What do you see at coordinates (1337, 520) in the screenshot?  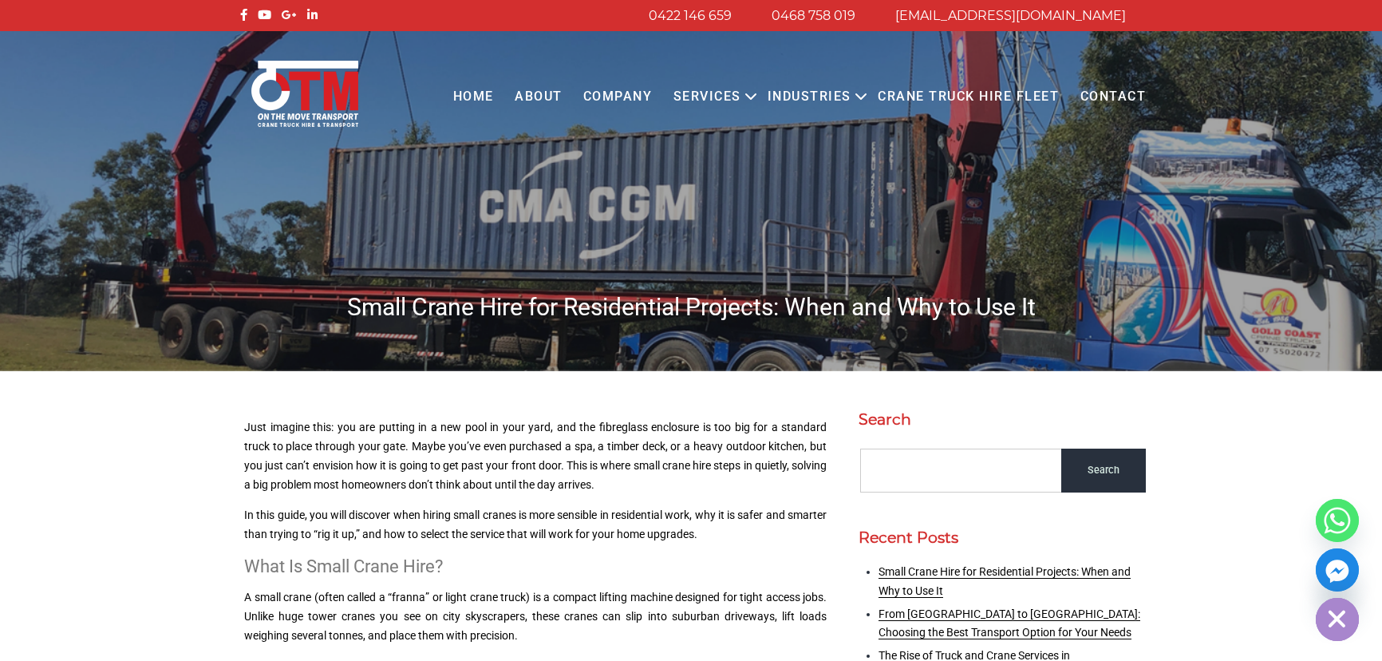 I see `a: Whatsapp` at bounding box center [1337, 520].